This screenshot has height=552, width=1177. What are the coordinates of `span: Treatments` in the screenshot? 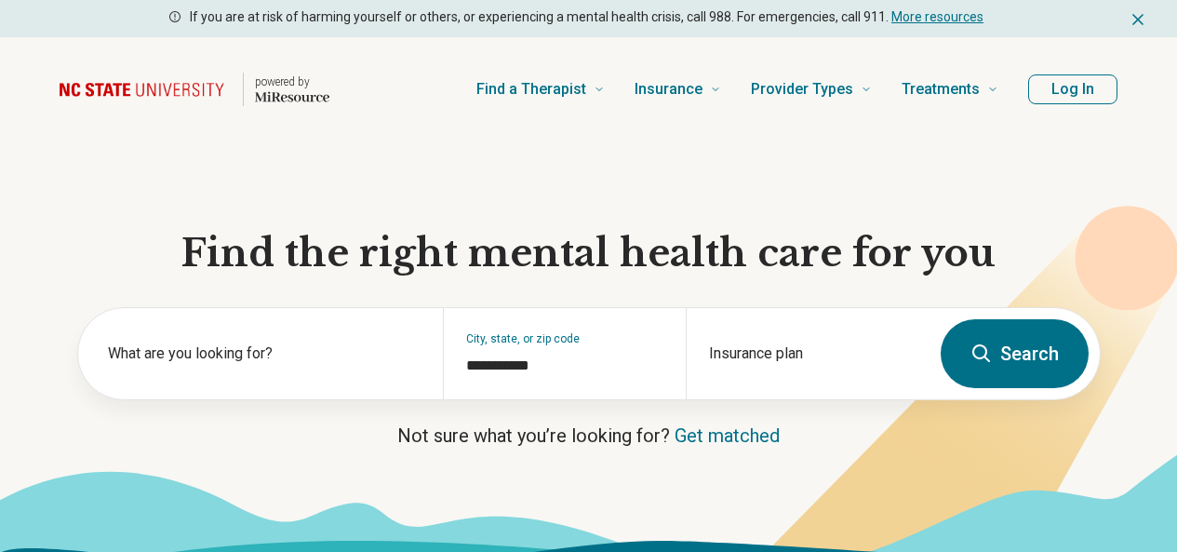 It's located at (941, 89).